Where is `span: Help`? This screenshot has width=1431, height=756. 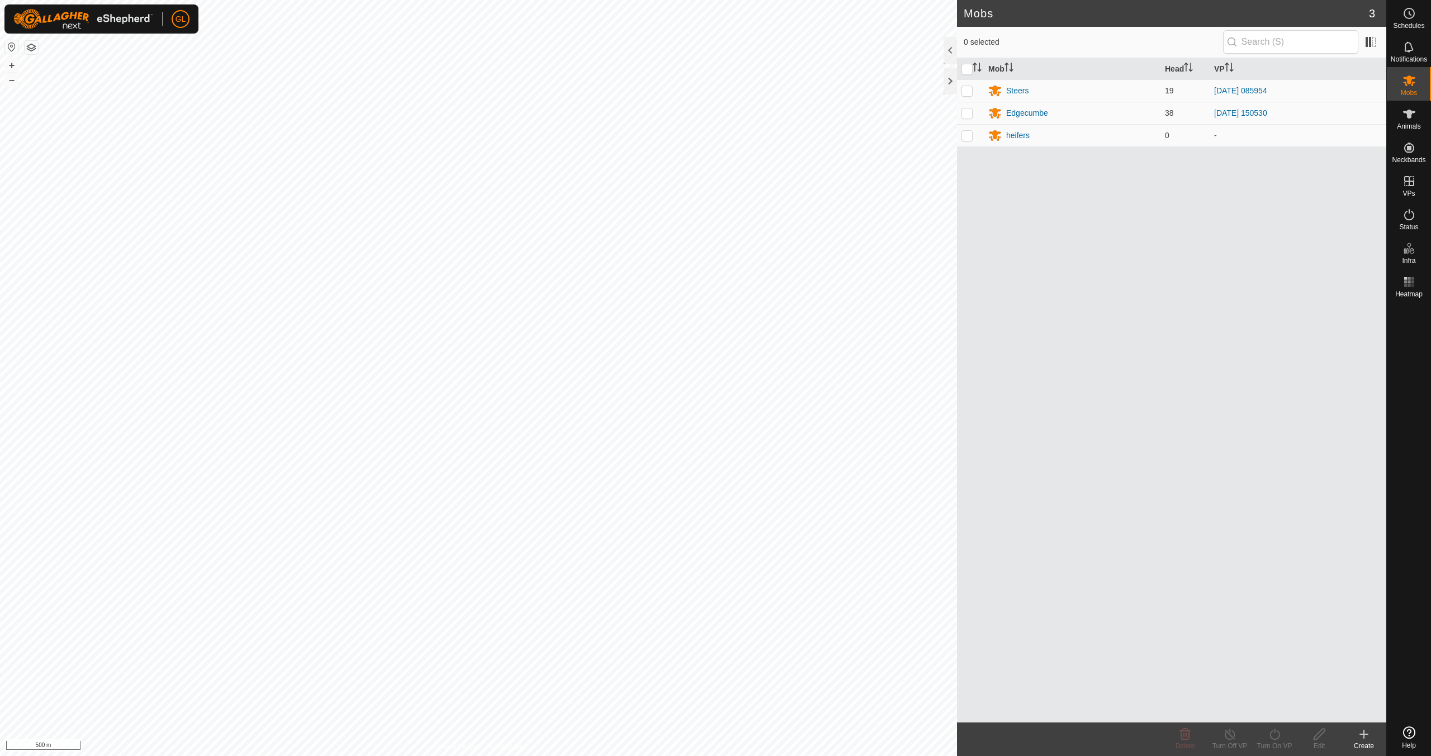
span: Help is located at coordinates (1408, 745).